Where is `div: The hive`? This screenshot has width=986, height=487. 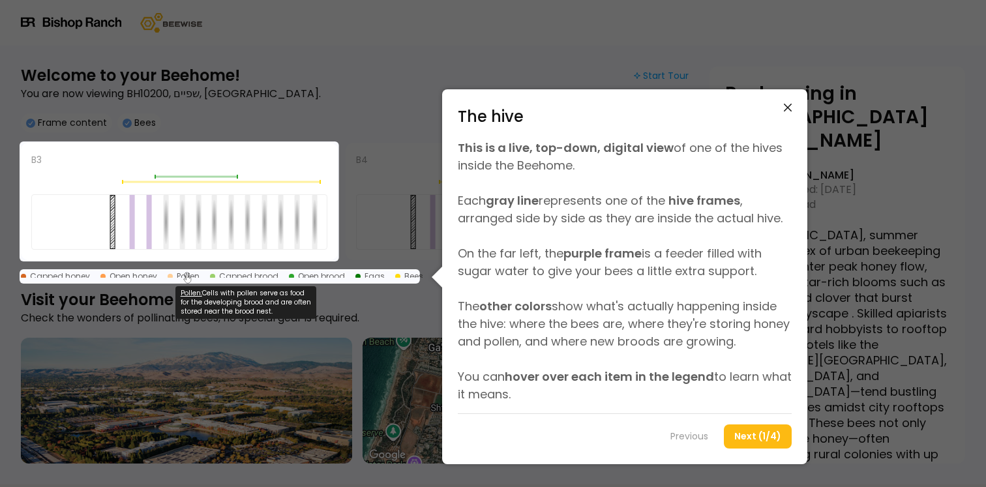
div: The hive is located at coordinates (625, 117).